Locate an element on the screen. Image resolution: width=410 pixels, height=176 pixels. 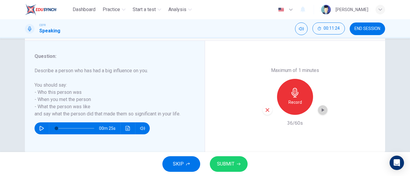
img: en is located at coordinates (281, 10).